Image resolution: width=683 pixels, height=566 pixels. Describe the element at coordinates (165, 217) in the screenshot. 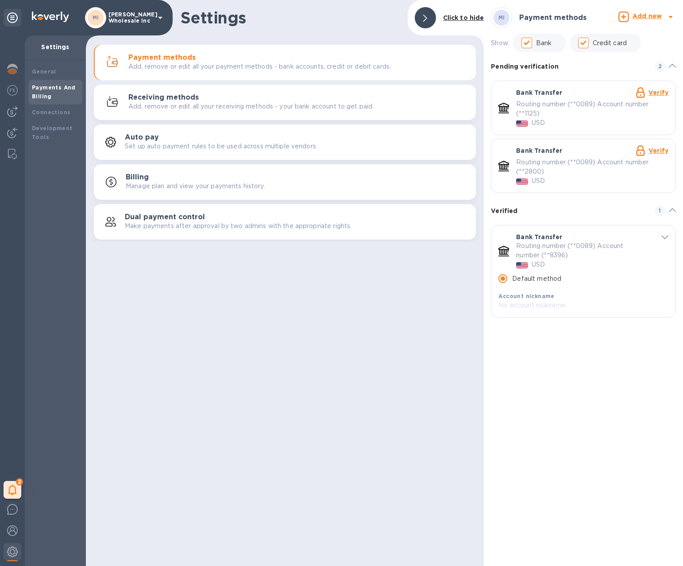

I see `h3: Dual payment control` at that location.